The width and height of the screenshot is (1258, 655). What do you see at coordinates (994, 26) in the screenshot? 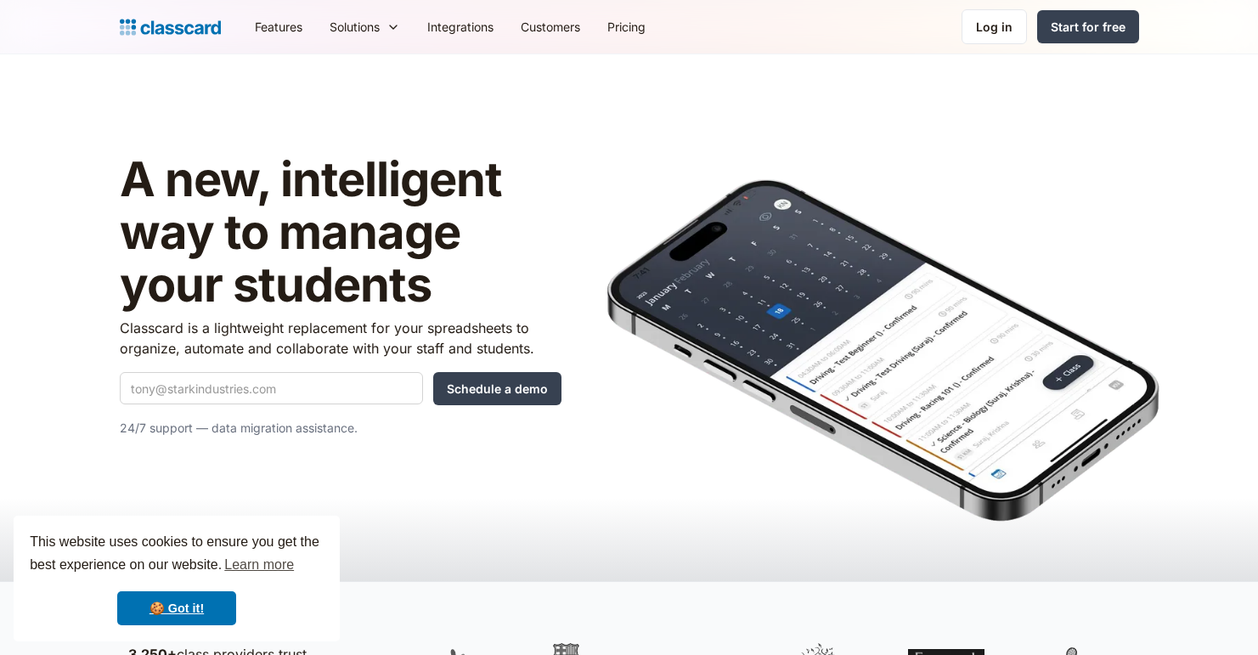
I see `a: Log in` at bounding box center [994, 26].